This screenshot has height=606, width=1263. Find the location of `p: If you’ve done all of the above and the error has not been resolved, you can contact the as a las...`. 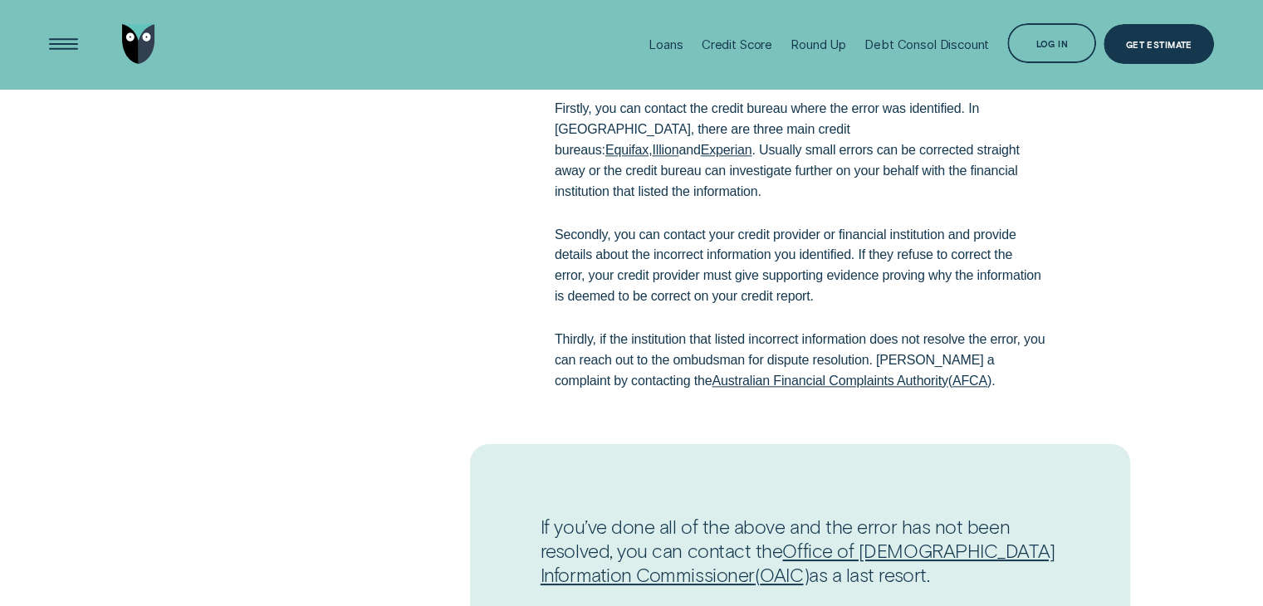

p: If you’ve done all of the above and the error has not been resolved, you can contact the as a las... is located at coordinates (800, 550).